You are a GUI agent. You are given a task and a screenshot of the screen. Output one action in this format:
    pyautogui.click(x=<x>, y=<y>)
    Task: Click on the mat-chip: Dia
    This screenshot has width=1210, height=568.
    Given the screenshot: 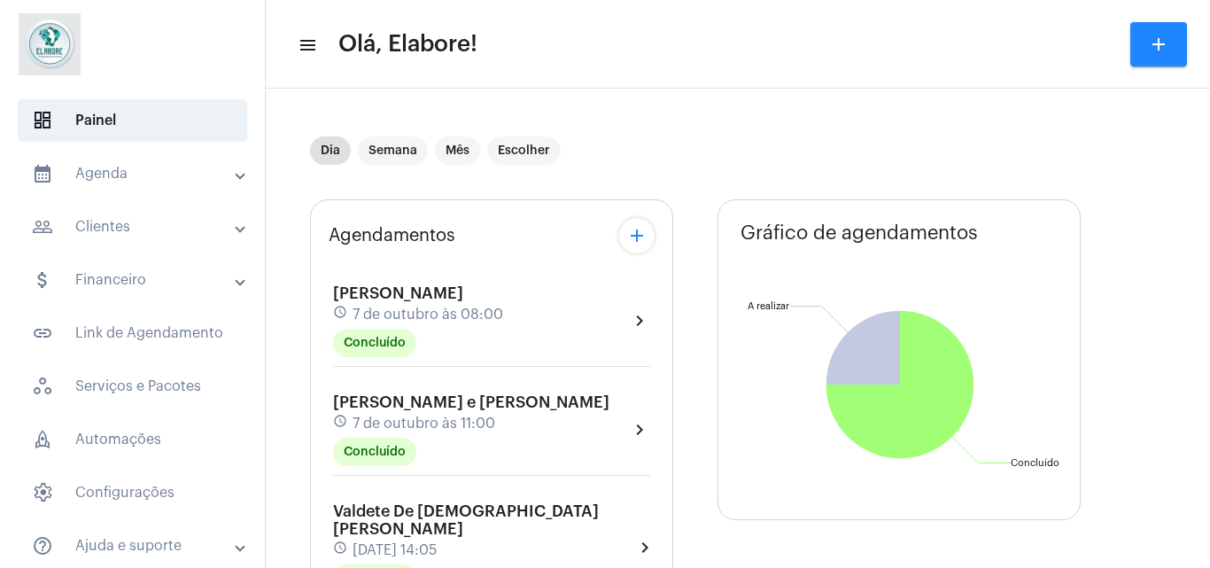 What is the action you would take?
    pyautogui.click(x=330, y=151)
    